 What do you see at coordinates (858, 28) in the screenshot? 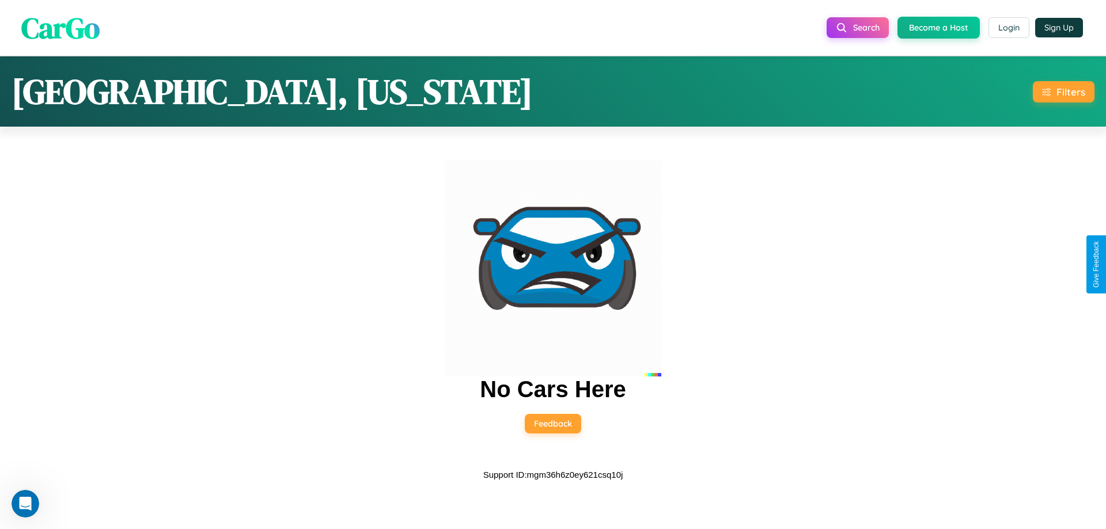
I see `button: Search` at bounding box center [858, 28].